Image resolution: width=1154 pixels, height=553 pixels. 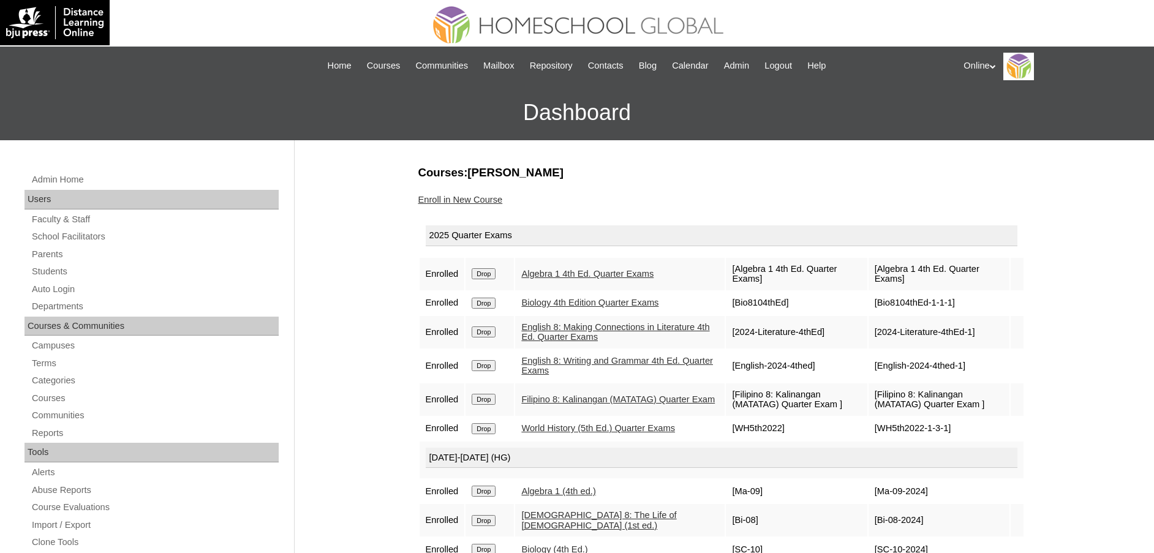 What do you see at coordinates (816, 66) in the screenshot?
I see `a: Help` at bounding box center [816, 66].